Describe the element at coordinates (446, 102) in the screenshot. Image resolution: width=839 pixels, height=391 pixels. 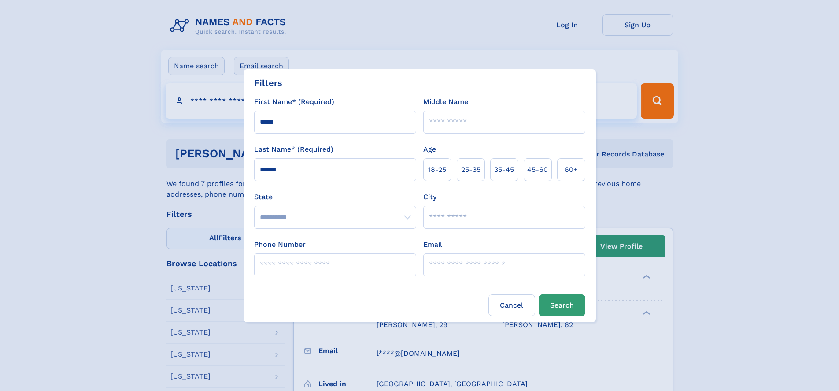
I see `label: Middle Name` at that location.